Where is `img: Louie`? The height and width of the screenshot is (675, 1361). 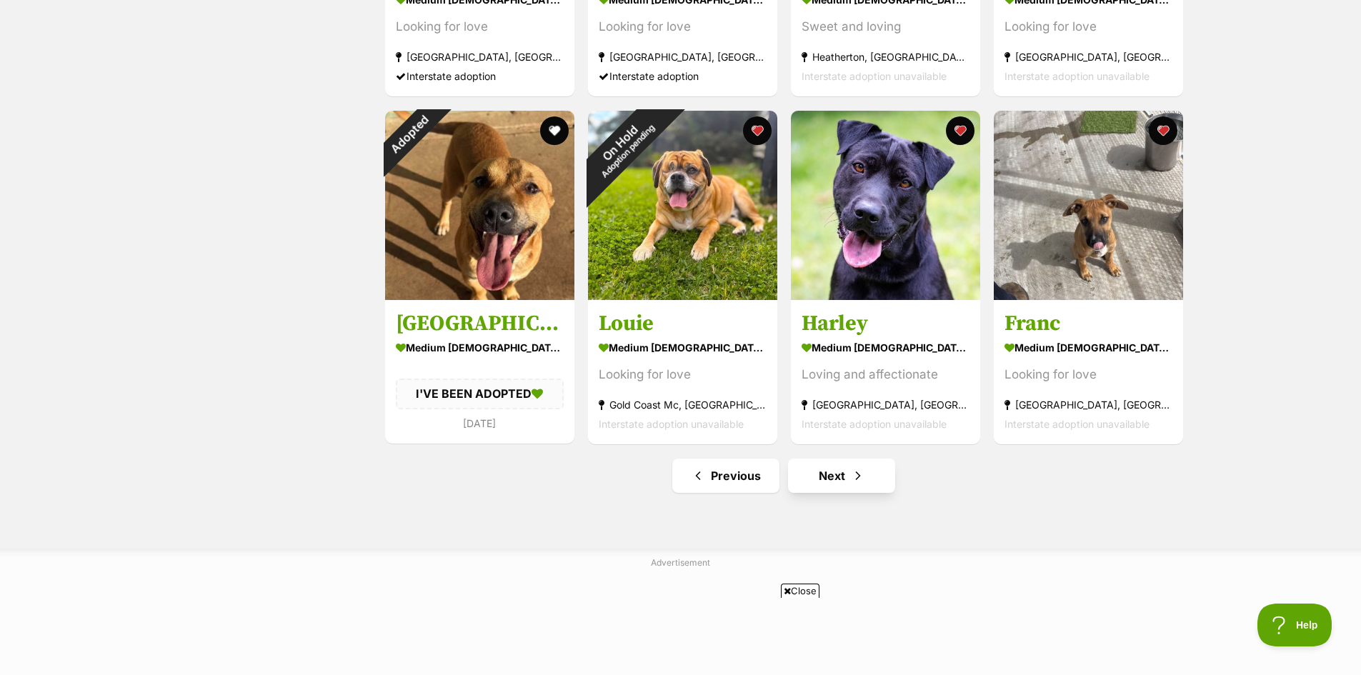 img: Louie is located at coordinates (682, 205).